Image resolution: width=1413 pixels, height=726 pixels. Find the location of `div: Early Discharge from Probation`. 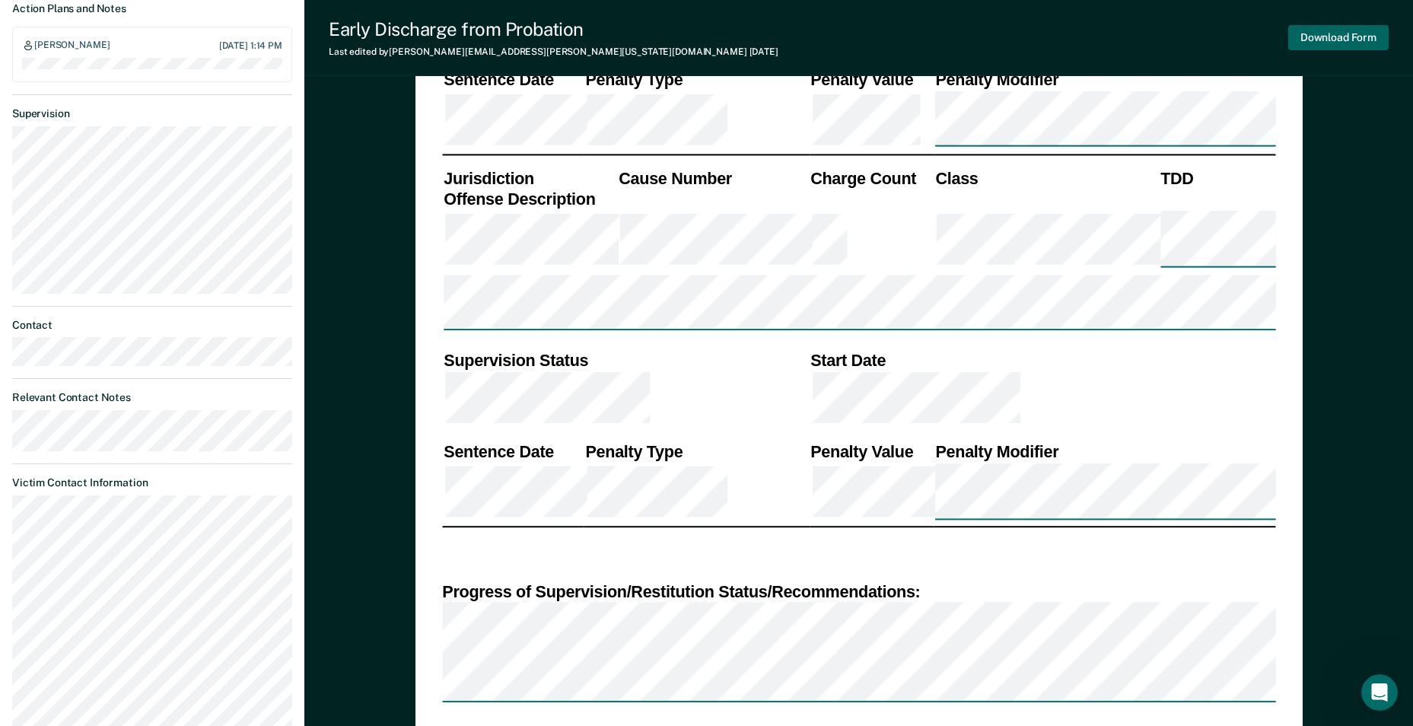

div: Early Discharge from Probation is located at coordinates (553, 29).